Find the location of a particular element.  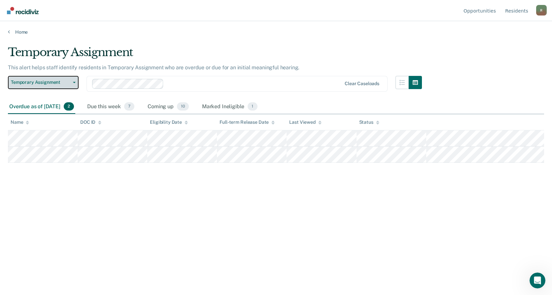

a: Home is located at coordinates (276, 32).